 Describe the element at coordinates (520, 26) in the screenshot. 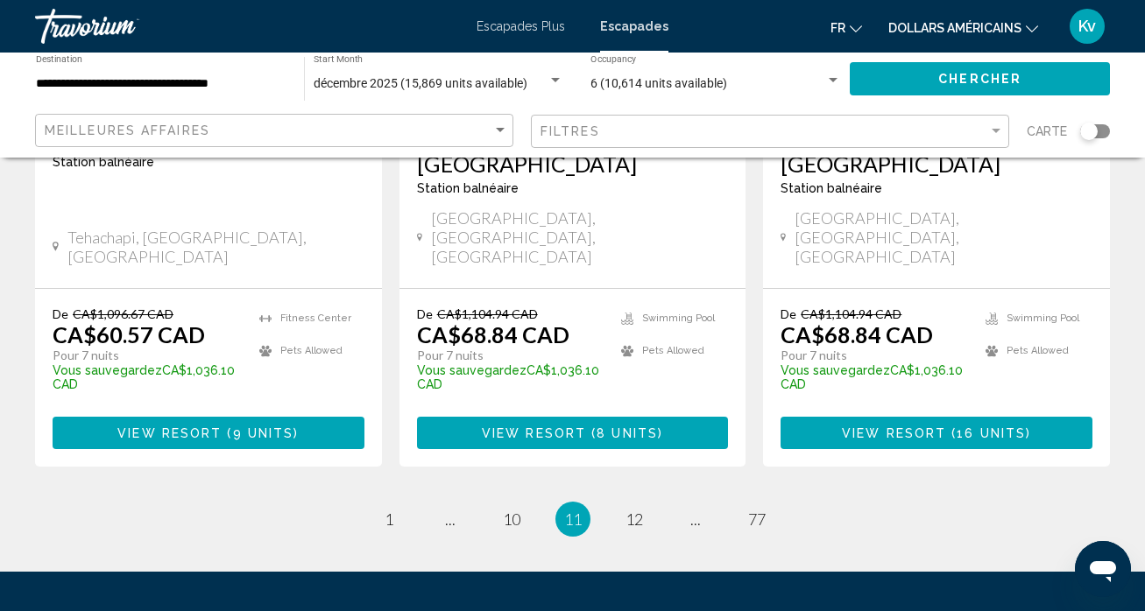

I see `font: Escapades Plus` at that location.